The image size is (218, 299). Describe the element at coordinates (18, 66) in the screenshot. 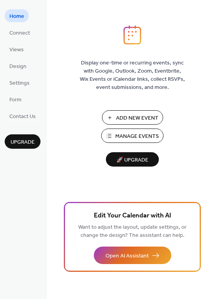

I see `span: Design` at that location.